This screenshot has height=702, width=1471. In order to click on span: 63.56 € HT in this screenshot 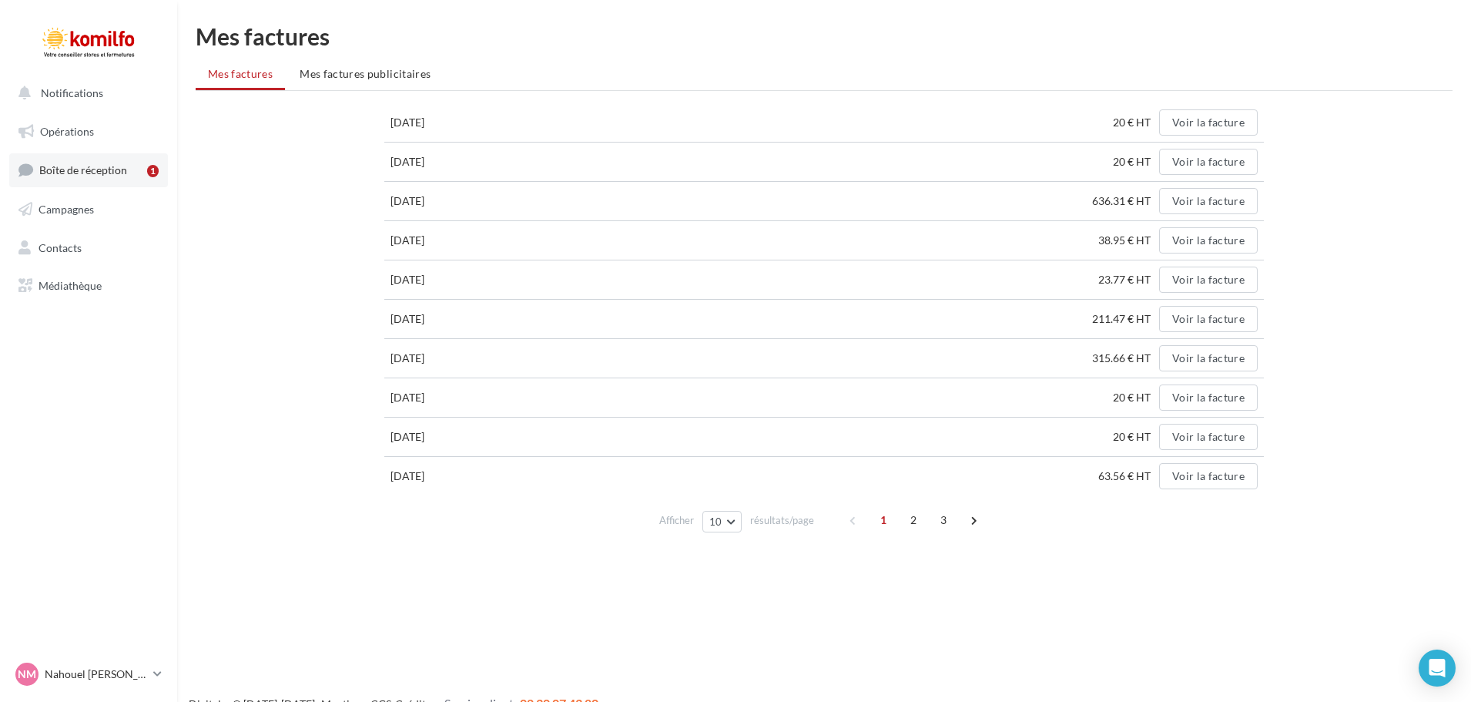, I will do `click(1127, 475)`.